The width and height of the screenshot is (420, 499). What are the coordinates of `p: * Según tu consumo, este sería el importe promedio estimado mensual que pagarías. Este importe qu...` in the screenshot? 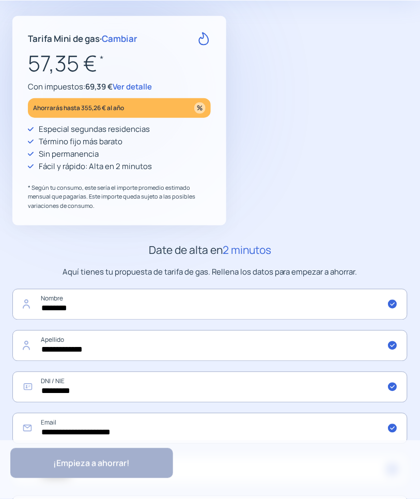 It's located at (119, 196).